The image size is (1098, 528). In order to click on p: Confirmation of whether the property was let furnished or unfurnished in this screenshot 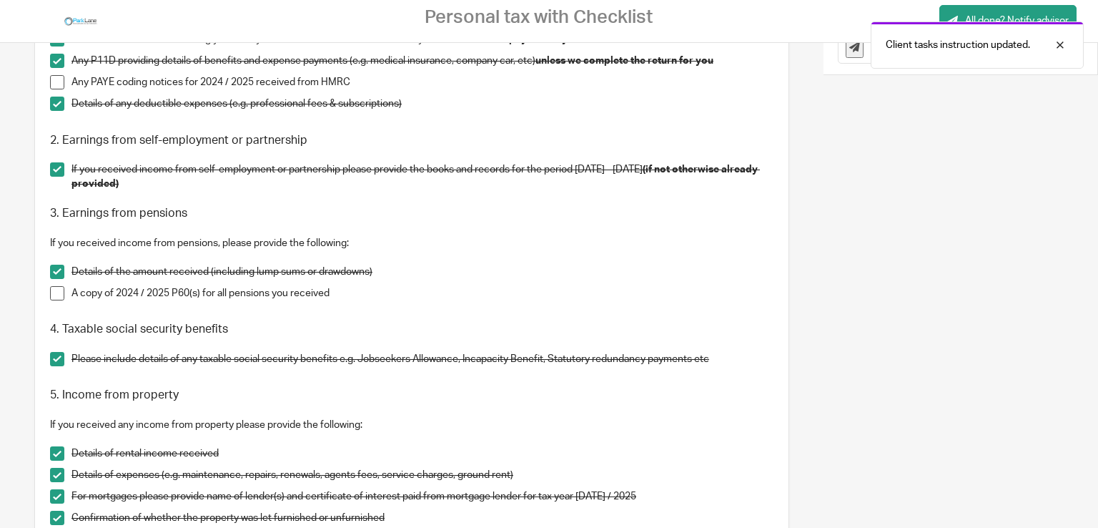, I will do `click(423, 518)`.